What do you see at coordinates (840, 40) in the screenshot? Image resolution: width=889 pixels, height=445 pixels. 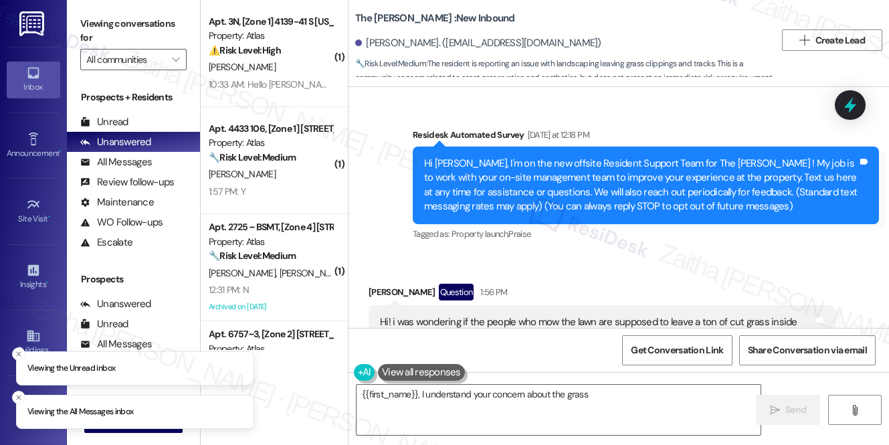 I see `span: Create Lead` at bounding box center [840, 40].